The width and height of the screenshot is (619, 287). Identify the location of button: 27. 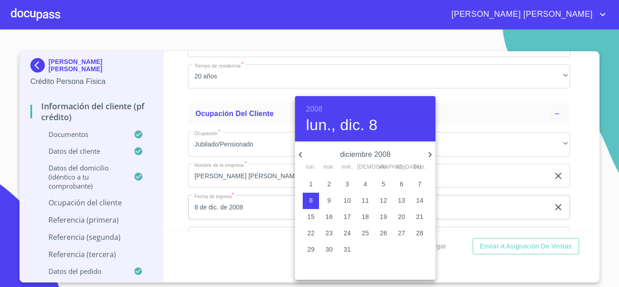
(401, 233).